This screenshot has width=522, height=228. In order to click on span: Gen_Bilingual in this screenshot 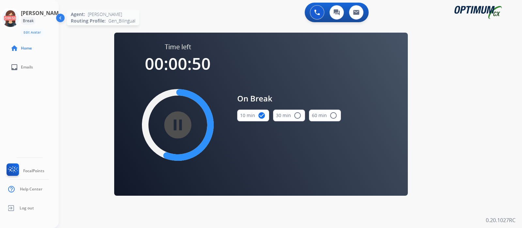, I will do `click(122, 21)`.